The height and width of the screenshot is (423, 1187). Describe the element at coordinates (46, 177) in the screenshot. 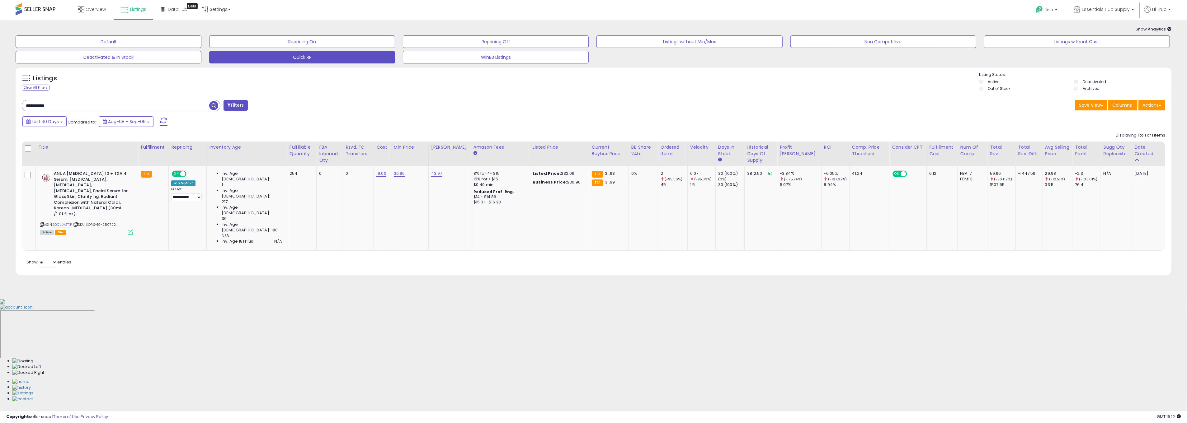

I see `img: 41RvqUho3cL._SL40_.jpg` at that location.